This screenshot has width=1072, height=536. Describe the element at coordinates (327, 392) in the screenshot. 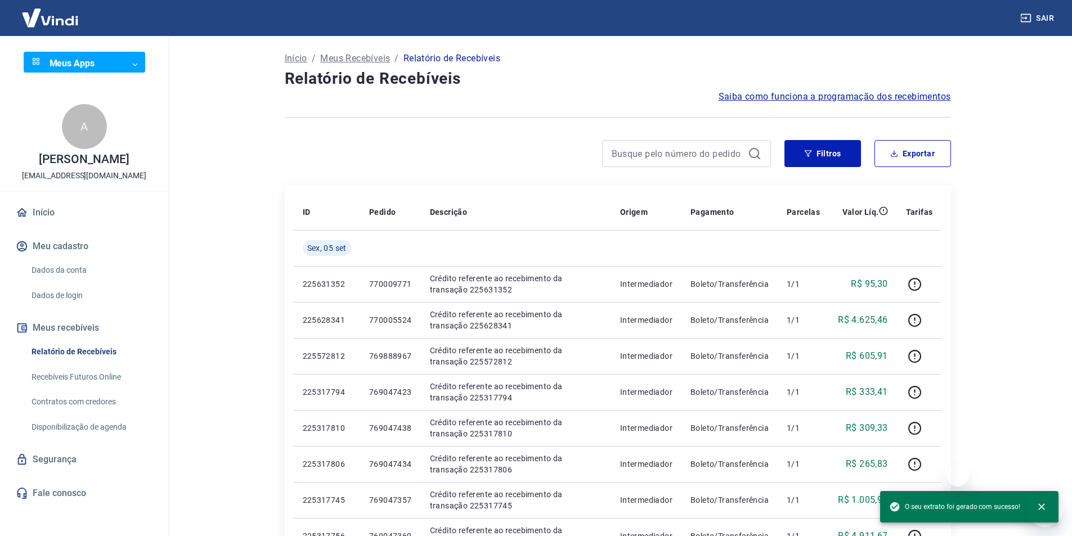

I see `p: 225317794` at that location.